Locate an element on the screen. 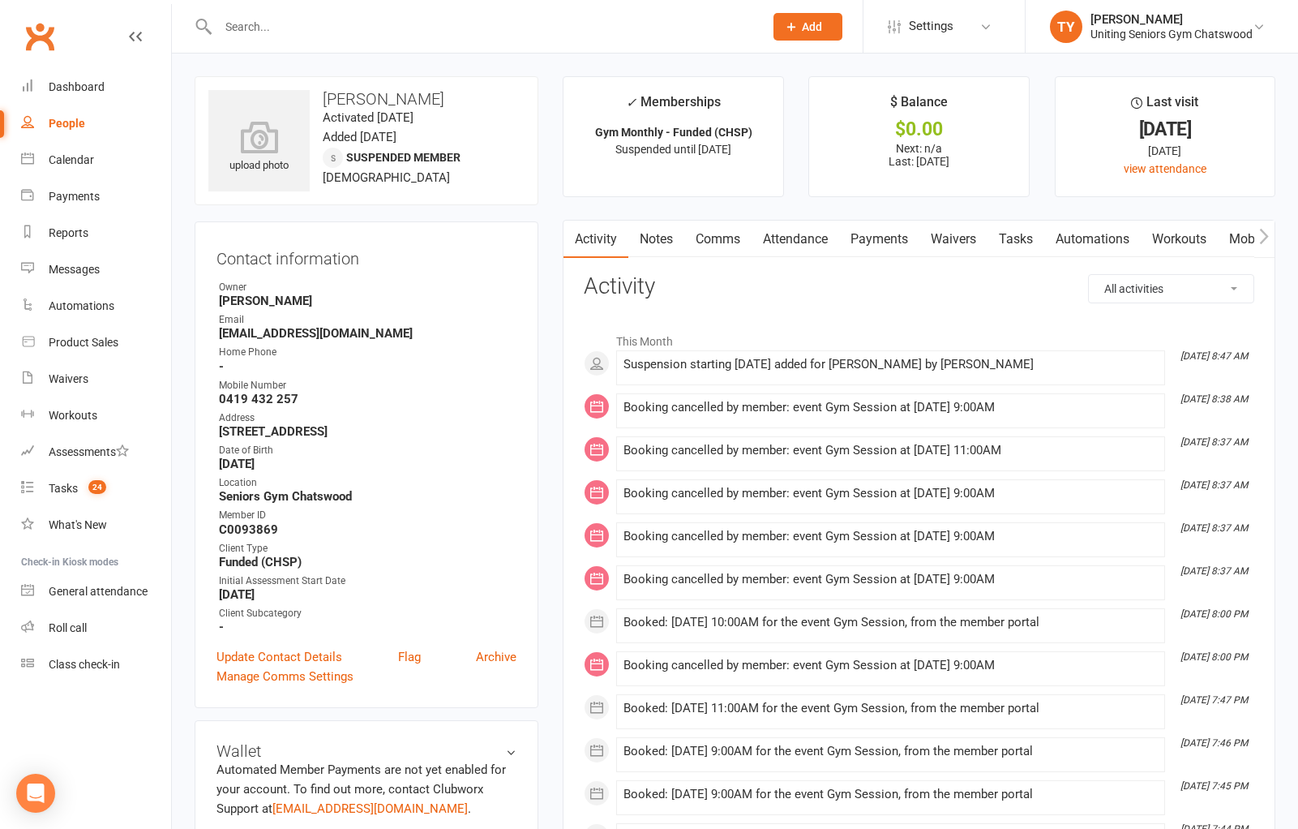 The image size is (1298, 829). div: What's New is located at coordinates (78, 525).